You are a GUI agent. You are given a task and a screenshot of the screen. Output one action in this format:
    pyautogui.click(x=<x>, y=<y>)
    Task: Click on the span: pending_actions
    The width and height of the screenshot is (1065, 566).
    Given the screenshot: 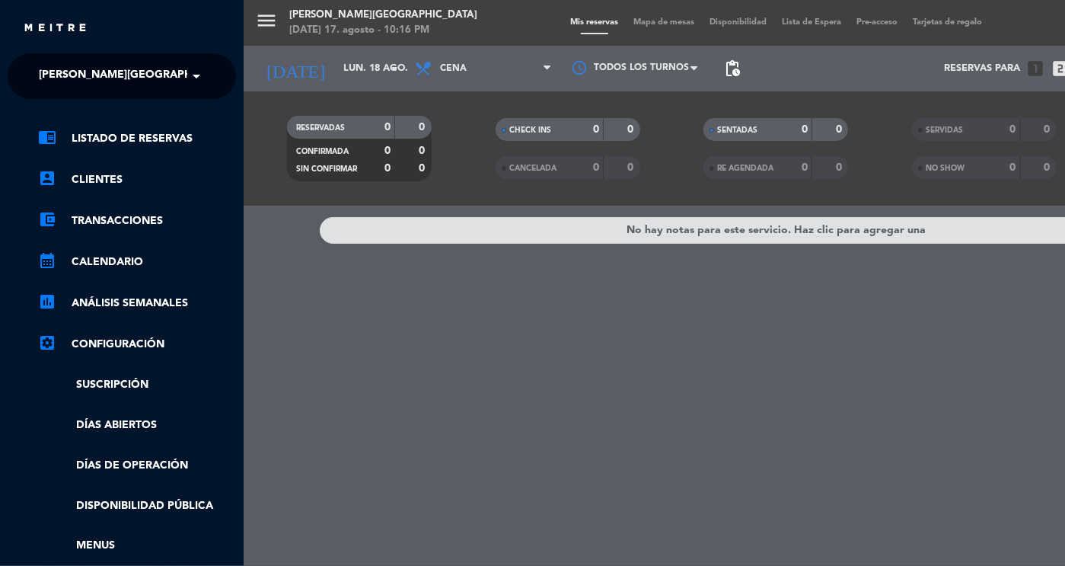 What is the action you would take?
    pyautogui.click(x=732, y=69)
    